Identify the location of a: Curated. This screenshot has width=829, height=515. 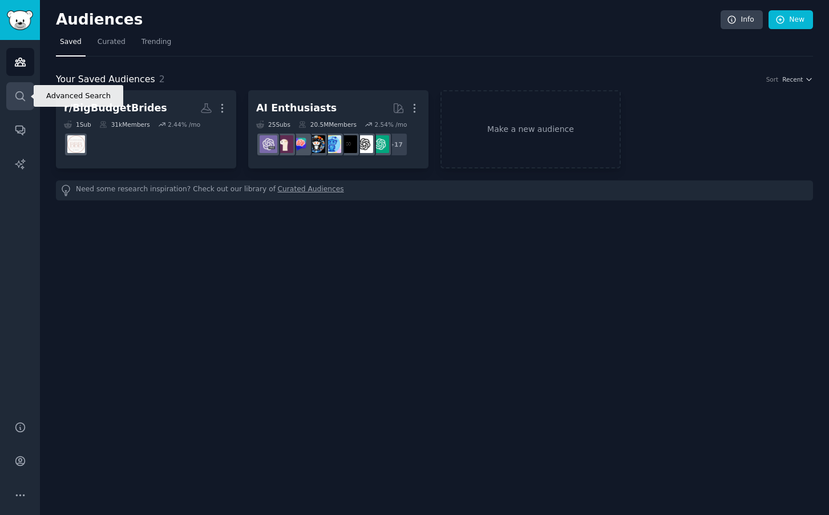
(111, 44).